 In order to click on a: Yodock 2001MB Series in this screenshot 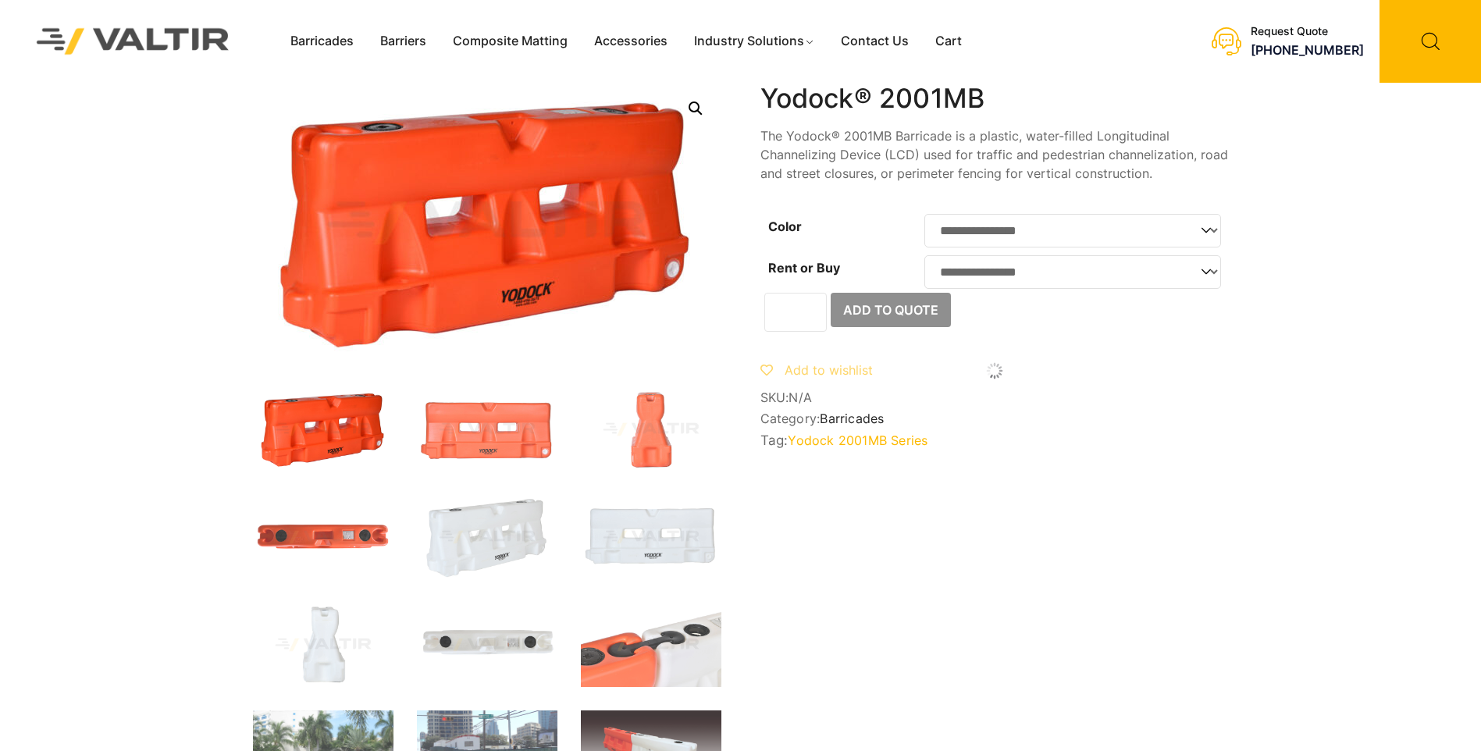, I will do `click(857, 440)`.